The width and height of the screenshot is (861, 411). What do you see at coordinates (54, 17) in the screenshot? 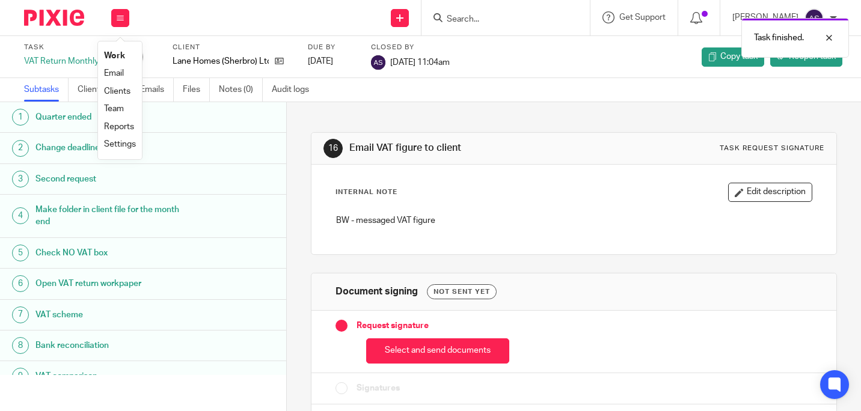
I see `img: Pixie` at bounding box center [54, 17].